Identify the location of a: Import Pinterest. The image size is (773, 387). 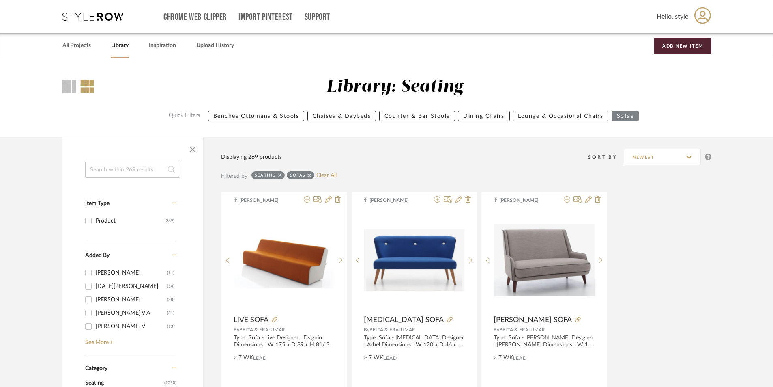
(266, 17).